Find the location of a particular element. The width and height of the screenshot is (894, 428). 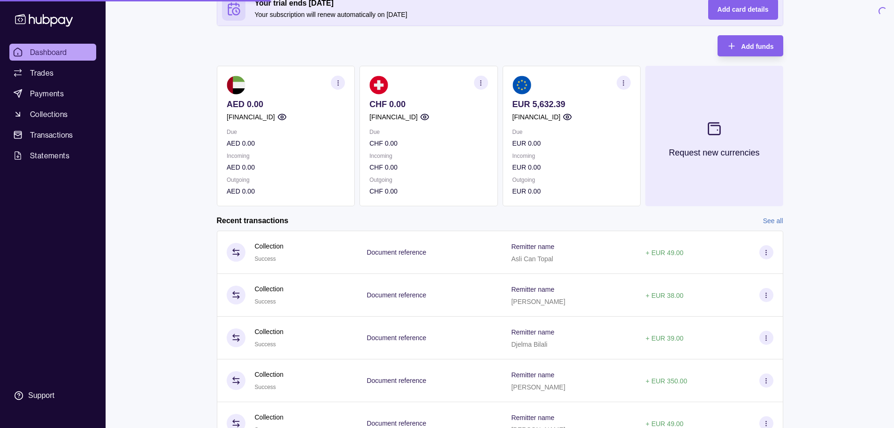

span: Collections is located at coordinates (49, 114).